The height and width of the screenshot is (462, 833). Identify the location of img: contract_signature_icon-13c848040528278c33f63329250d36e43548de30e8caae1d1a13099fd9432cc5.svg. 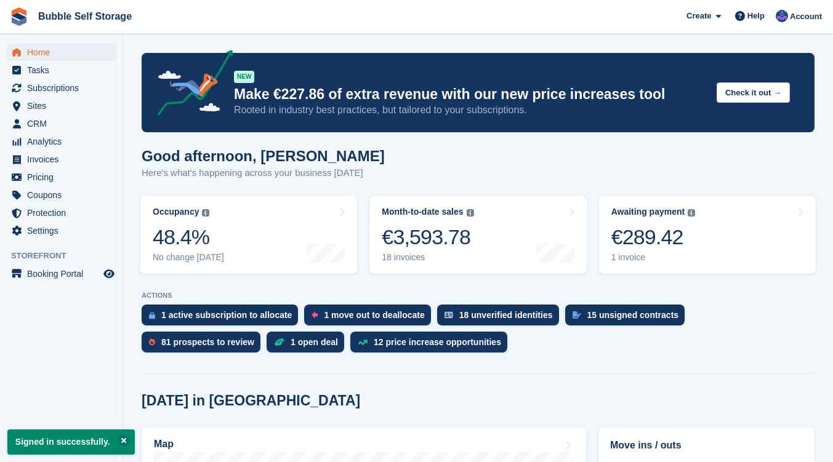
(577, 315).